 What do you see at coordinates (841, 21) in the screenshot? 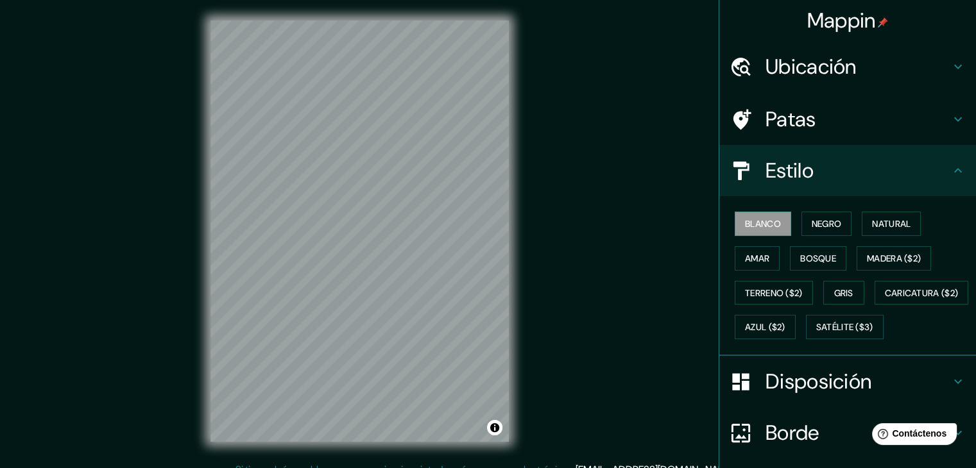
I see `font: Mappin` at bounding box center [841, 21].